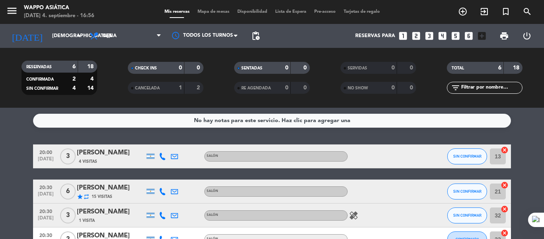 This screenshot has height=239, width=544. I want to click on i: add_box, so click(482, 36).